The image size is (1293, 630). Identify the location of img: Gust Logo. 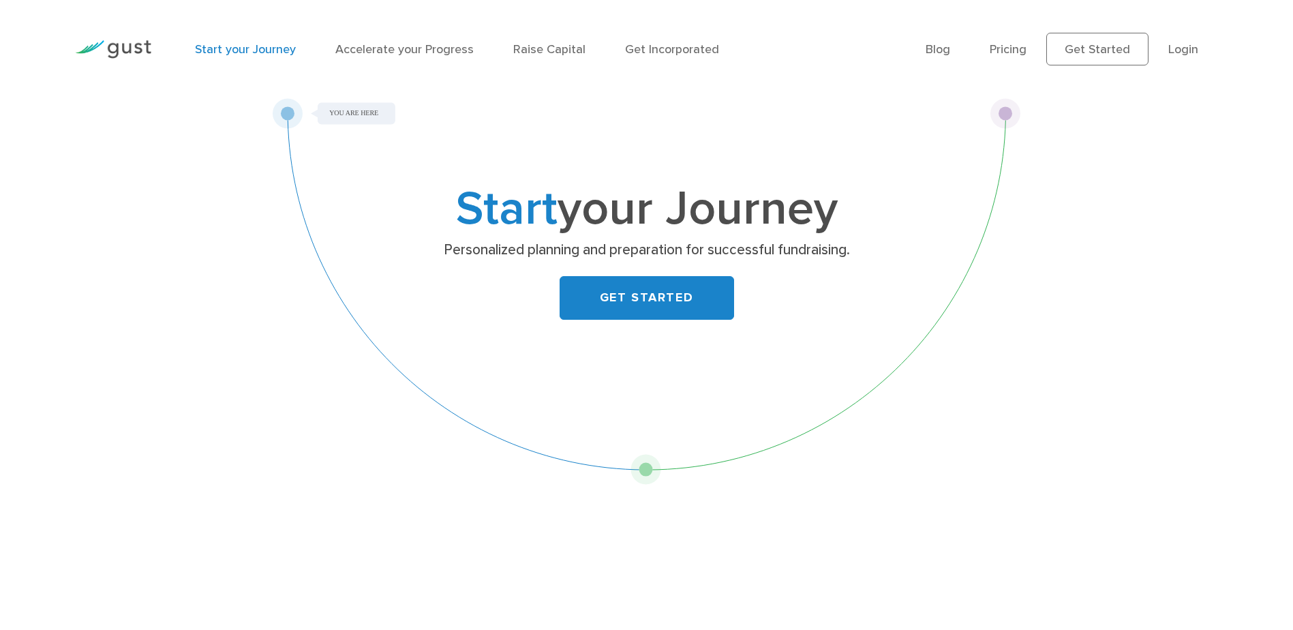
(113, 49).